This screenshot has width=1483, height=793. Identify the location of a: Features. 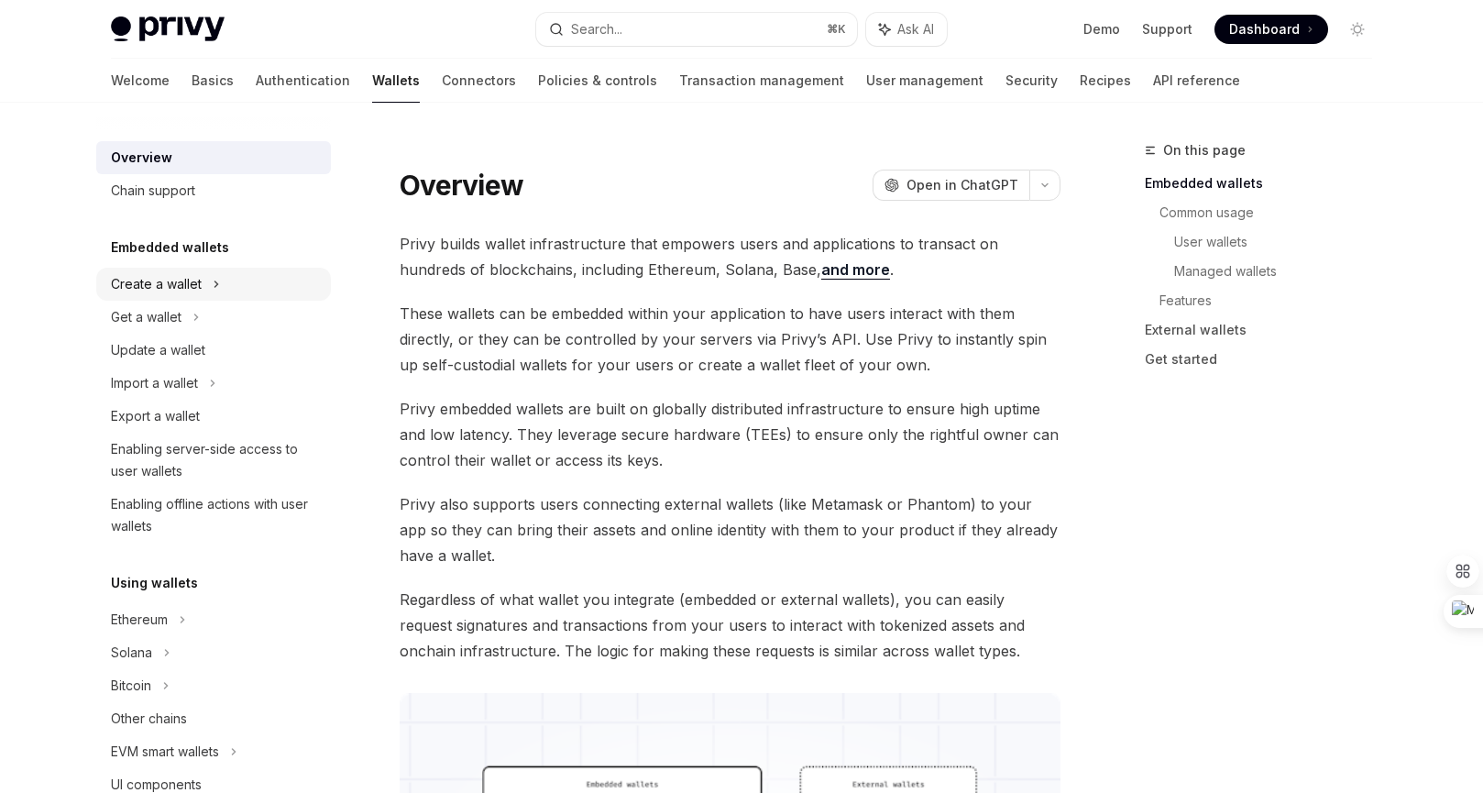
(1273, 301).